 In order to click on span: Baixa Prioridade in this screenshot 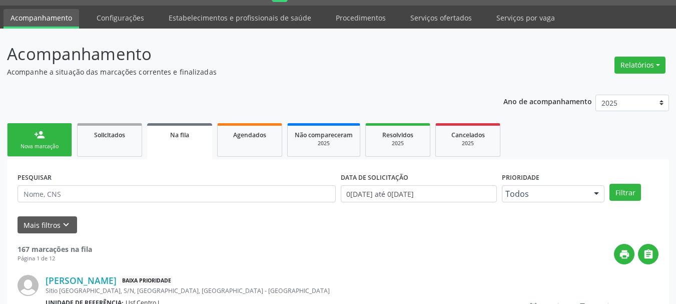, I will do `click(147, 280)`.